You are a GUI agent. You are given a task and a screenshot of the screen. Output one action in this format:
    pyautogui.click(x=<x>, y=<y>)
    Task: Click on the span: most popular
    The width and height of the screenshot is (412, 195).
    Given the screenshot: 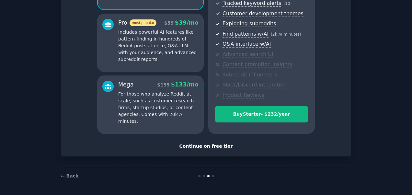 What is the action you would take?
    pyautogui.click(x=143, y=23)
    